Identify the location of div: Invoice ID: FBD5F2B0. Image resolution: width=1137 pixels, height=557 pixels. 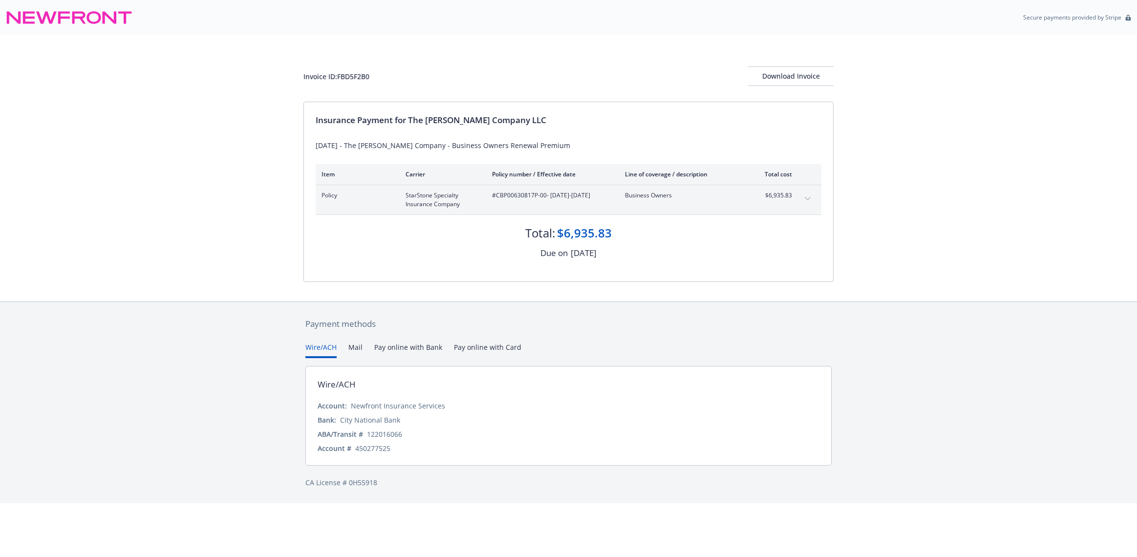
(336, 76).